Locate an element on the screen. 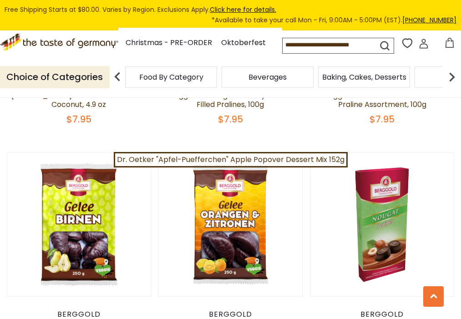 The image size is (461, 319). a: Food By Category is located at coordinates (171, 77).